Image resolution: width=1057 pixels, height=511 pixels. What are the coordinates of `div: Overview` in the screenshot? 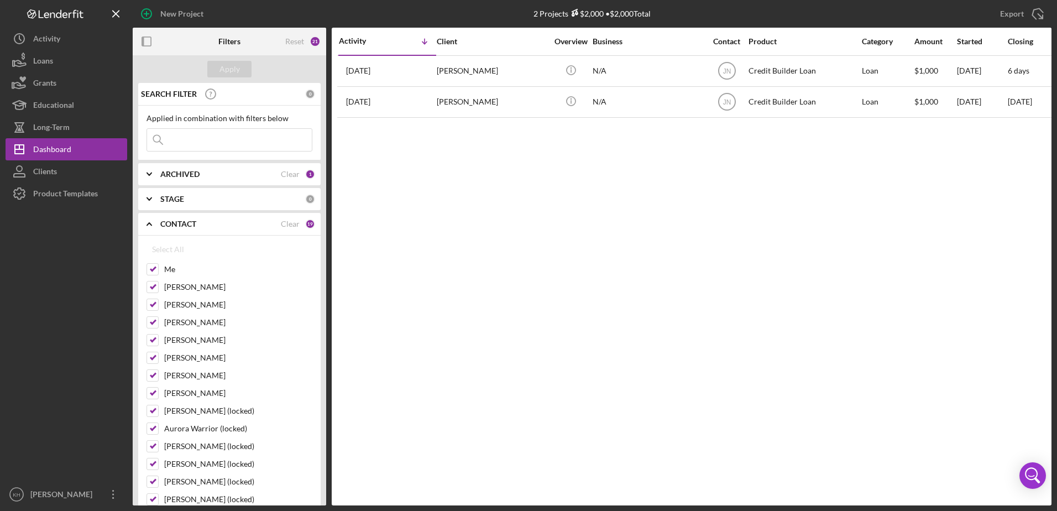 It's located at (571, 41).